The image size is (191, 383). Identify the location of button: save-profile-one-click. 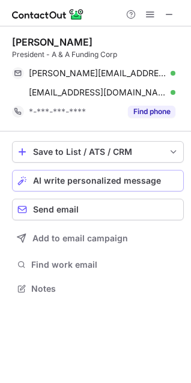
(98, 152).